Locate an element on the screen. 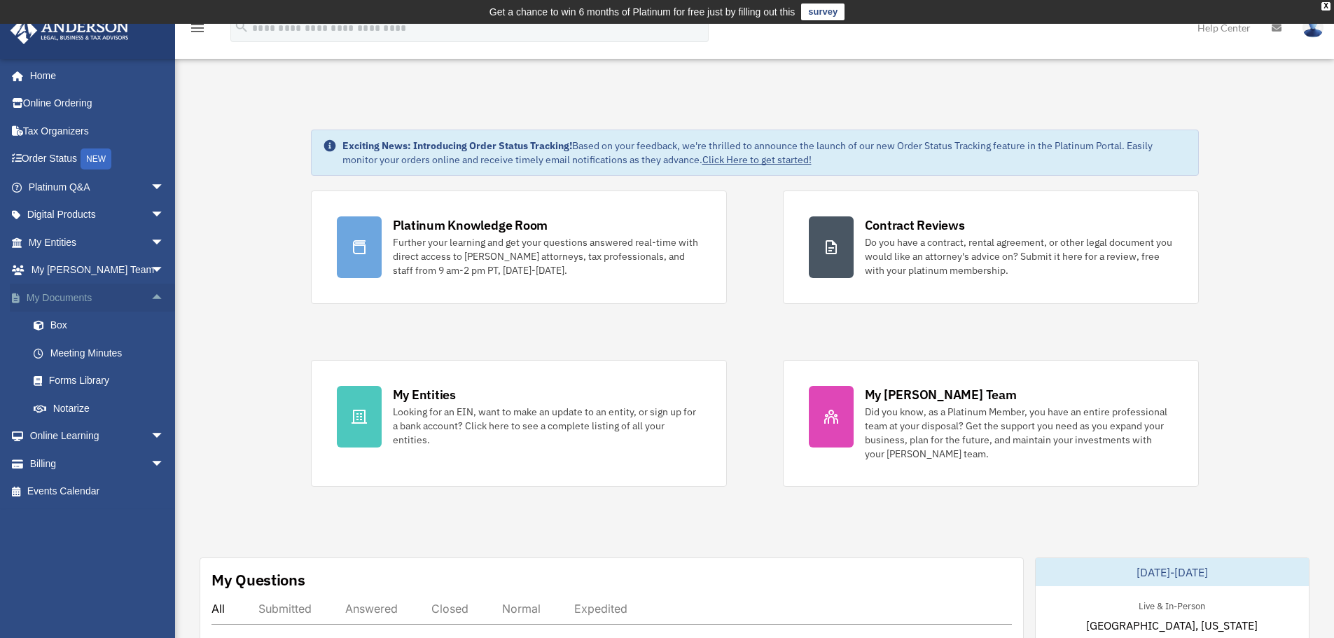 This screenshot has height=638, width=1334. a: Online Learningarrow_drop_down is located at coordinates (97, 436).